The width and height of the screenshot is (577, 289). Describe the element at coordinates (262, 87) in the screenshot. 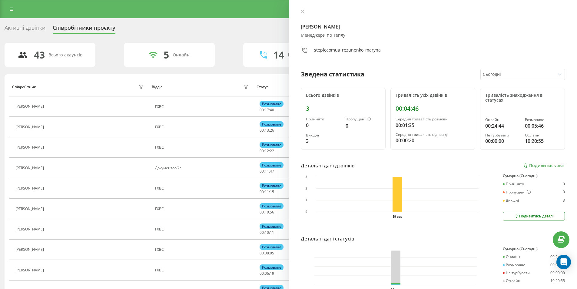

I see `div: Статус` at that location.